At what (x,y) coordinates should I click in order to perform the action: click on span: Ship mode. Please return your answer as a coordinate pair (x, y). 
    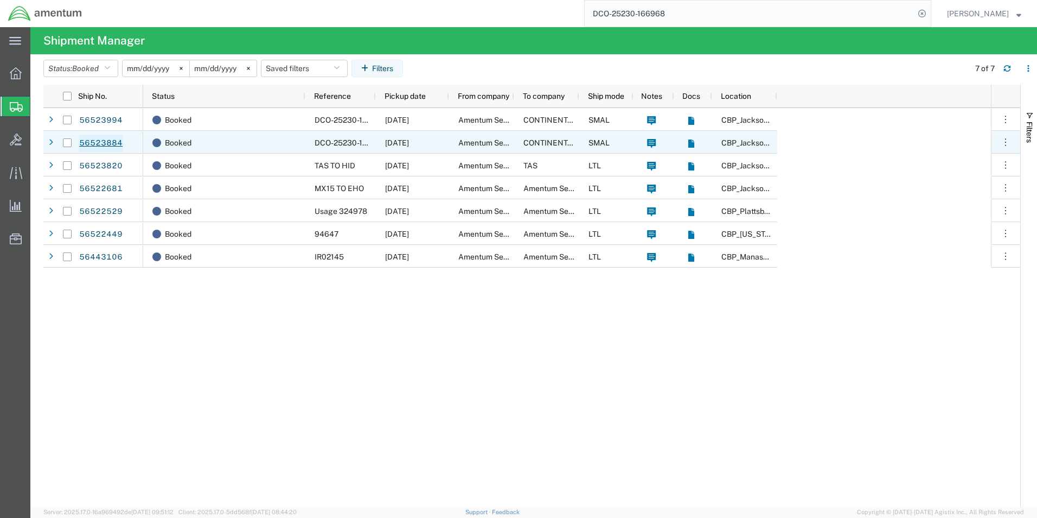
    Looking at the image, I should click on (606, 96).